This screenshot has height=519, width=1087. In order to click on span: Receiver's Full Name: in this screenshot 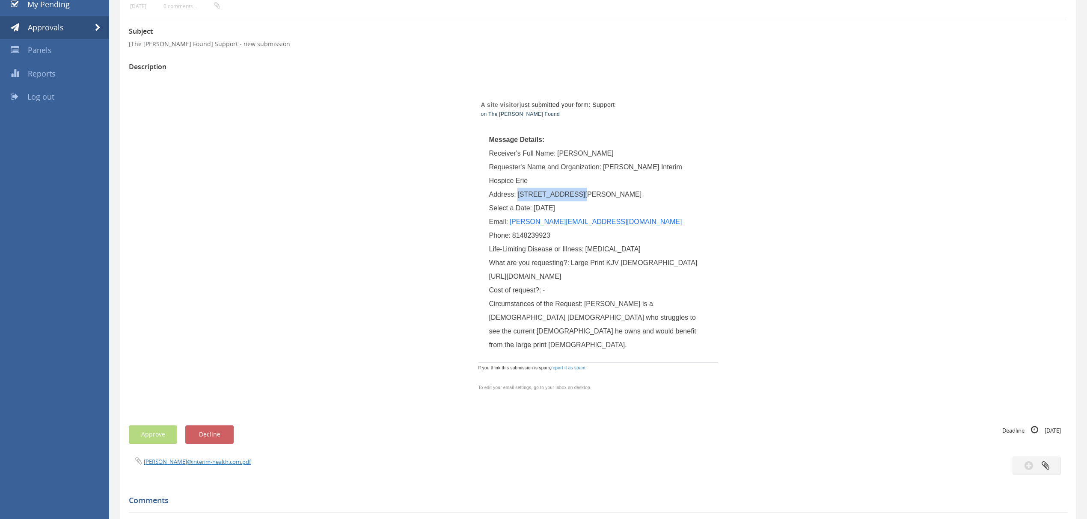, I will do `click(522, 153)`.